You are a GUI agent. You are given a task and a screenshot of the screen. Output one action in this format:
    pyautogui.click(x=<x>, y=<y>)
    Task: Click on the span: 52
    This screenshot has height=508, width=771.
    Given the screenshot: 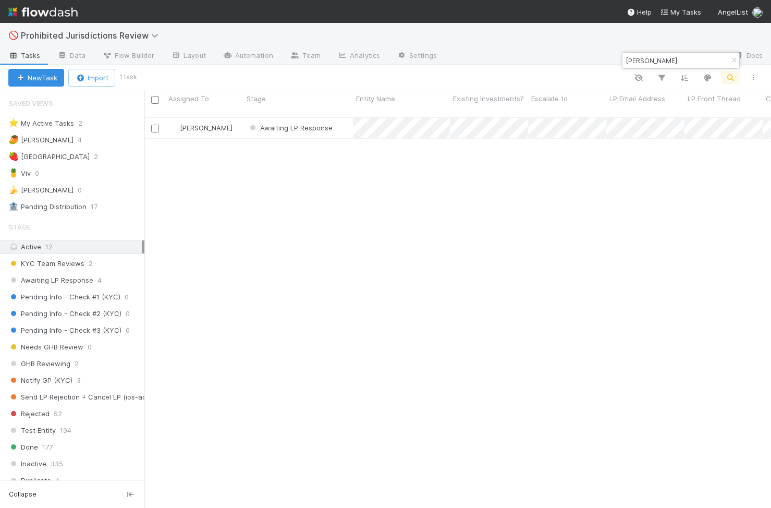 What is the action you would take?
    pyautogui.click(x=58, y=414)
    